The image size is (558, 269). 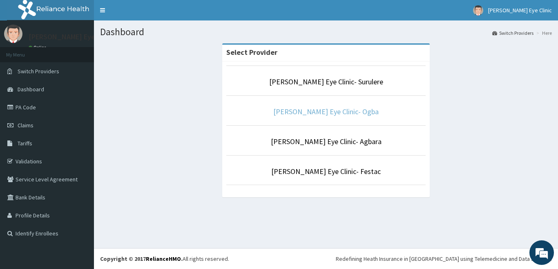 I want to click on span: Switch Providers, so click(x=38, y=71).